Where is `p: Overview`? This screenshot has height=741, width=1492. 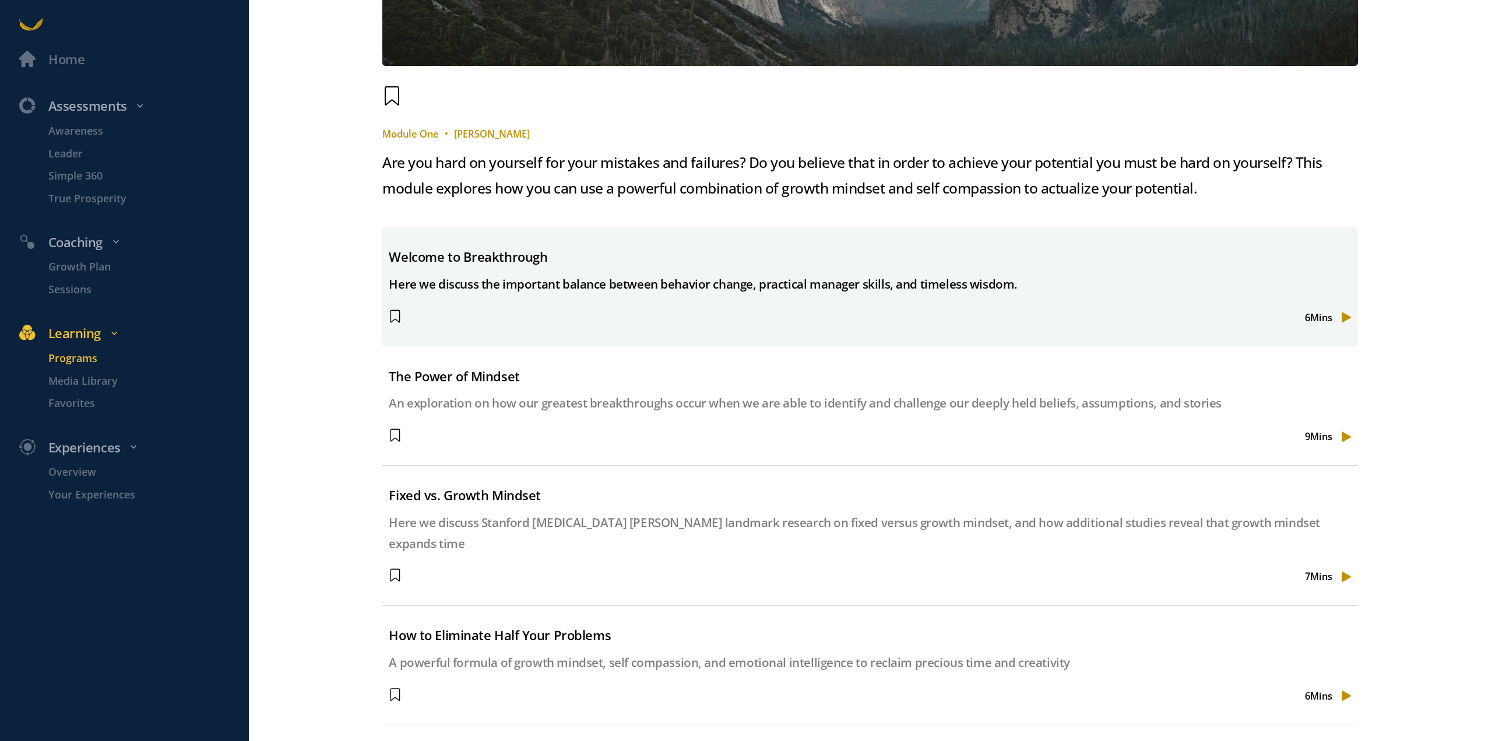
p: Overview is located at coordinates (147, 472).